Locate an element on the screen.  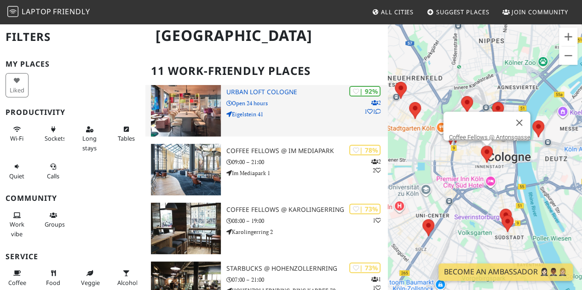
a: URBAN LOFT Cologne | 92% 211 URBAN LOFT Cologne Open 24 hours Eigelstein 41 is located at coordinates (266, 111).